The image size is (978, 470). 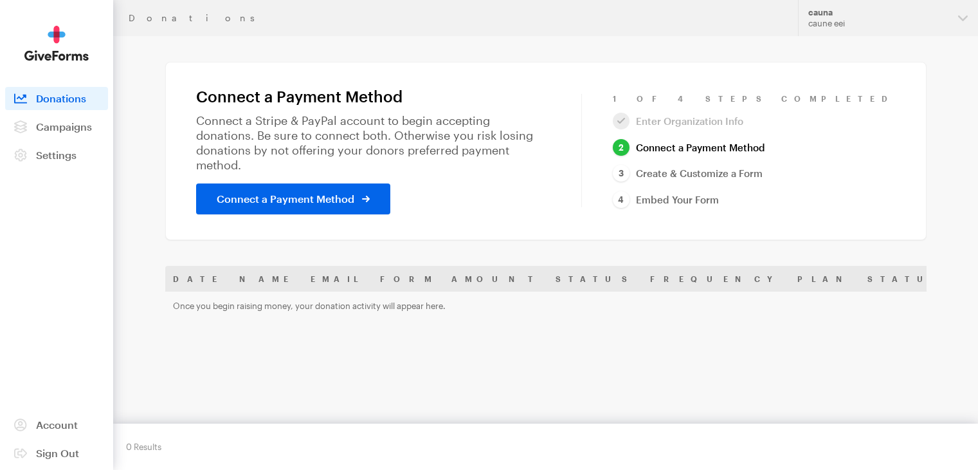 What do you see at coordinates (143, 446) in the screenshot?
I see `div: 0 Results` at bounding box center [143, 446].